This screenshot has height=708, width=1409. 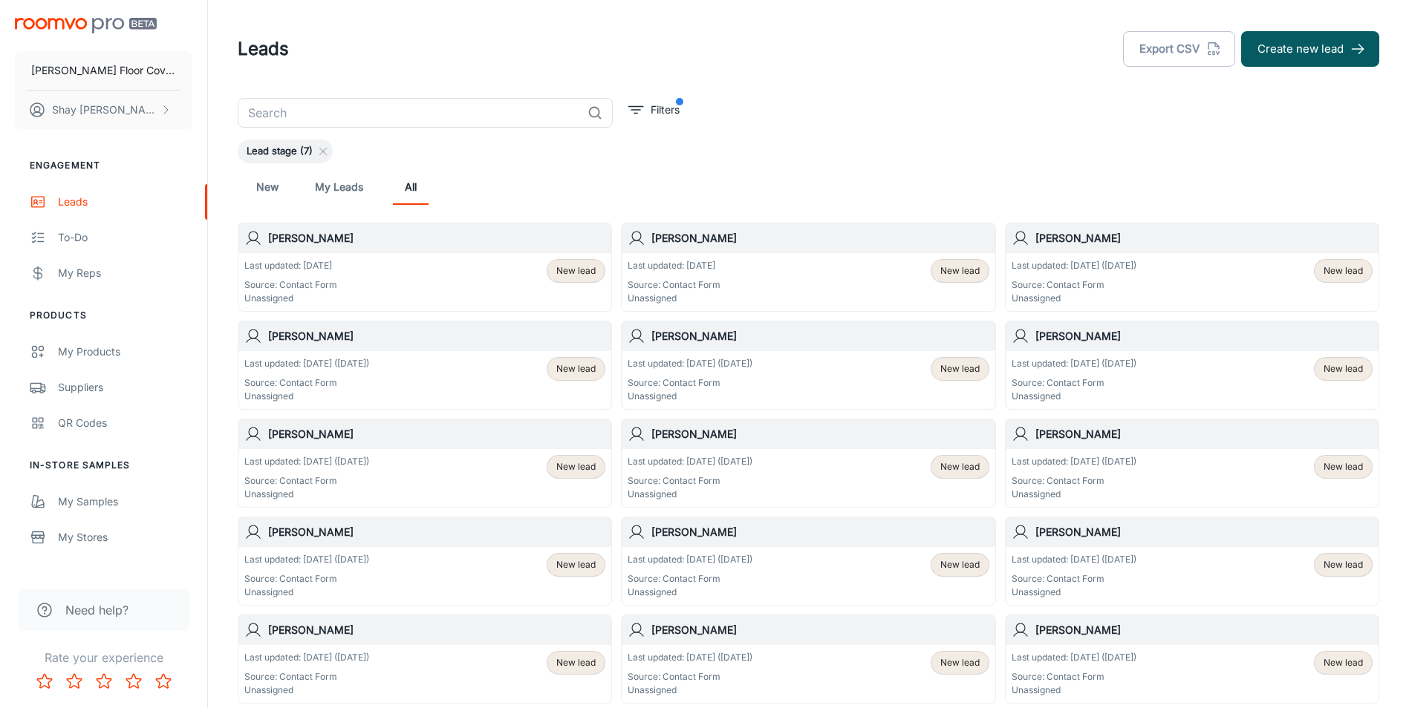 What do you see at coordinates (134, 682) in the screenshot?
I see `button: Rate 4 star` at bounding box center [134, 682].